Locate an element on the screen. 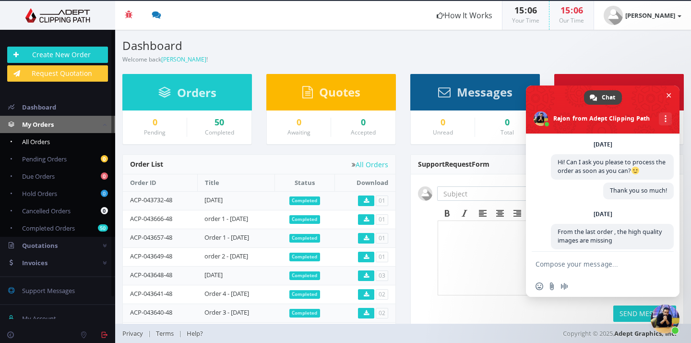 This screenshot has width=691, height=343. textarea: Compose your message... is located at coordinates (593, 263).